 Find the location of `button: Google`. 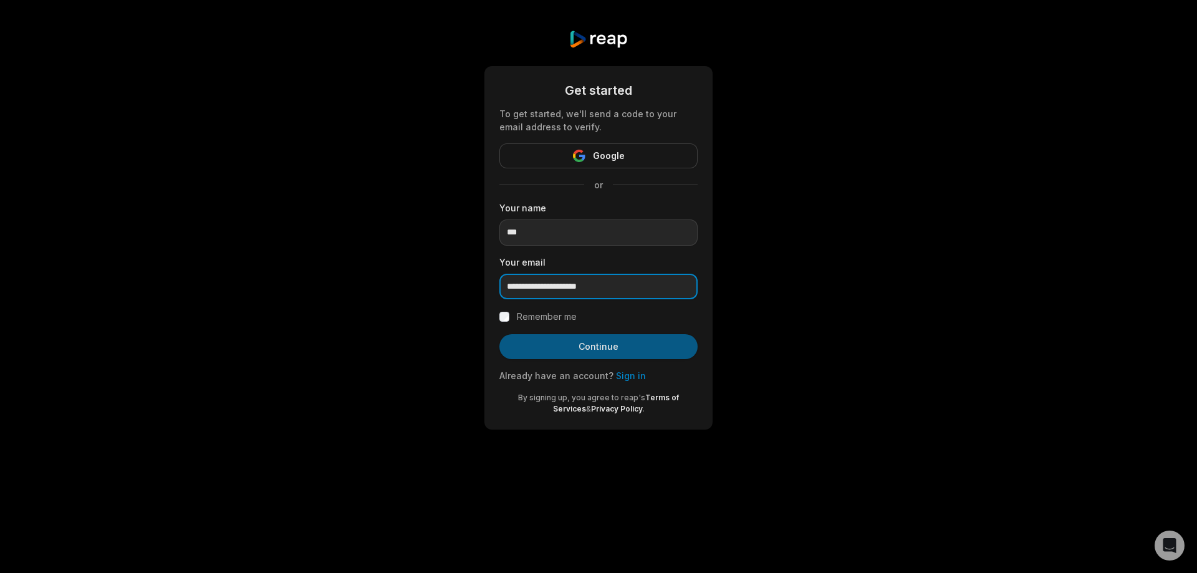

button: Google is located at coordinates (598, 156).